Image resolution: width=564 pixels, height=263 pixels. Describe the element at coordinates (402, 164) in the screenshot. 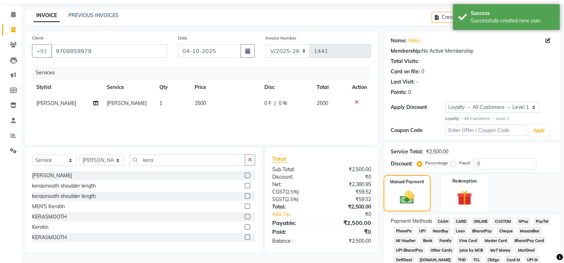

I see `div: Discount:` at that location.